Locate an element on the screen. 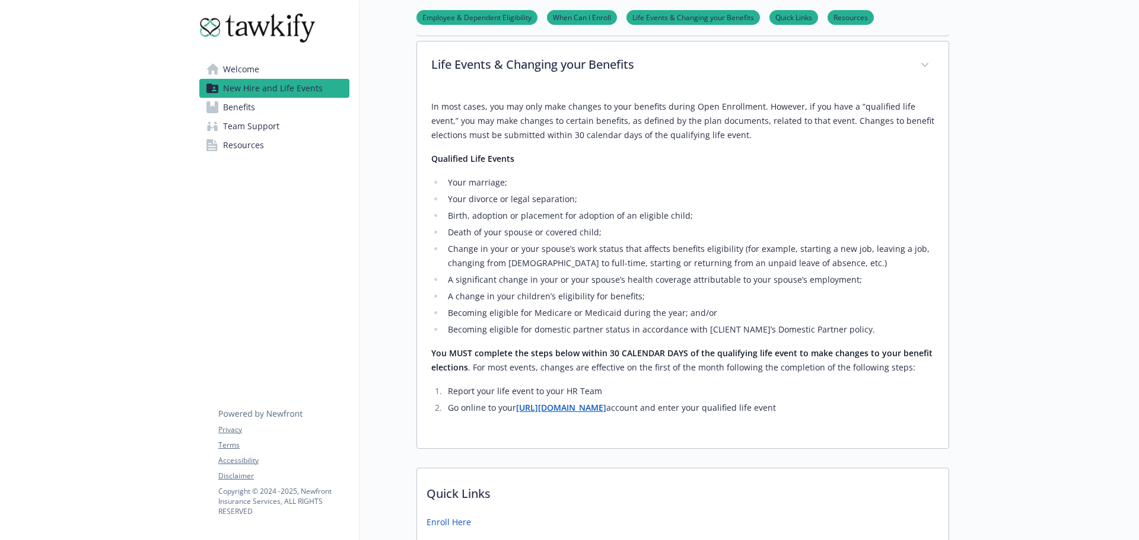  p: Quick Links is located at coordinates (683, 490).